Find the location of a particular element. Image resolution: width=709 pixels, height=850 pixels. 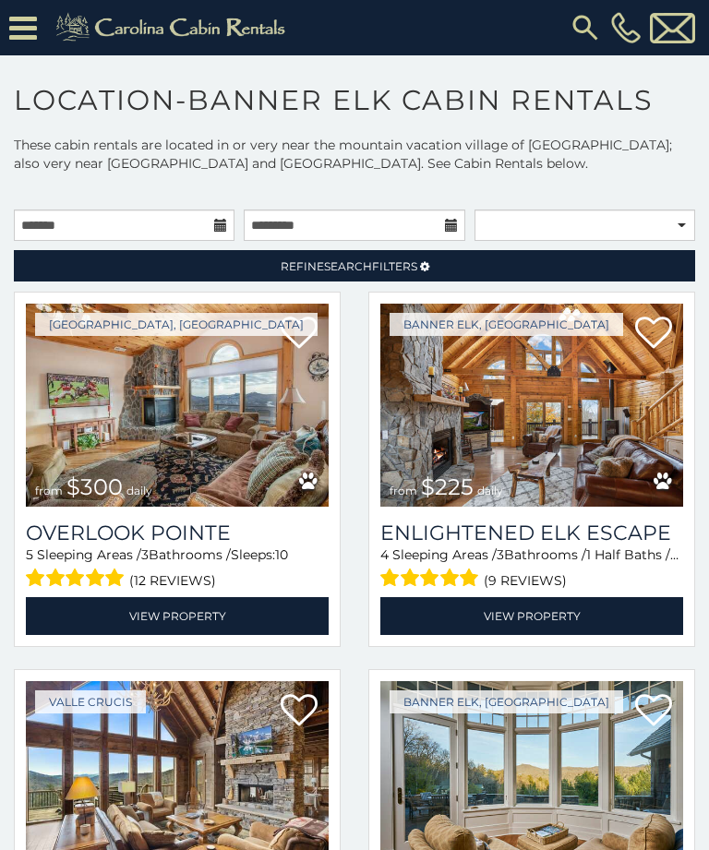

a: from $300 daily is located at coordinates (177, 405).